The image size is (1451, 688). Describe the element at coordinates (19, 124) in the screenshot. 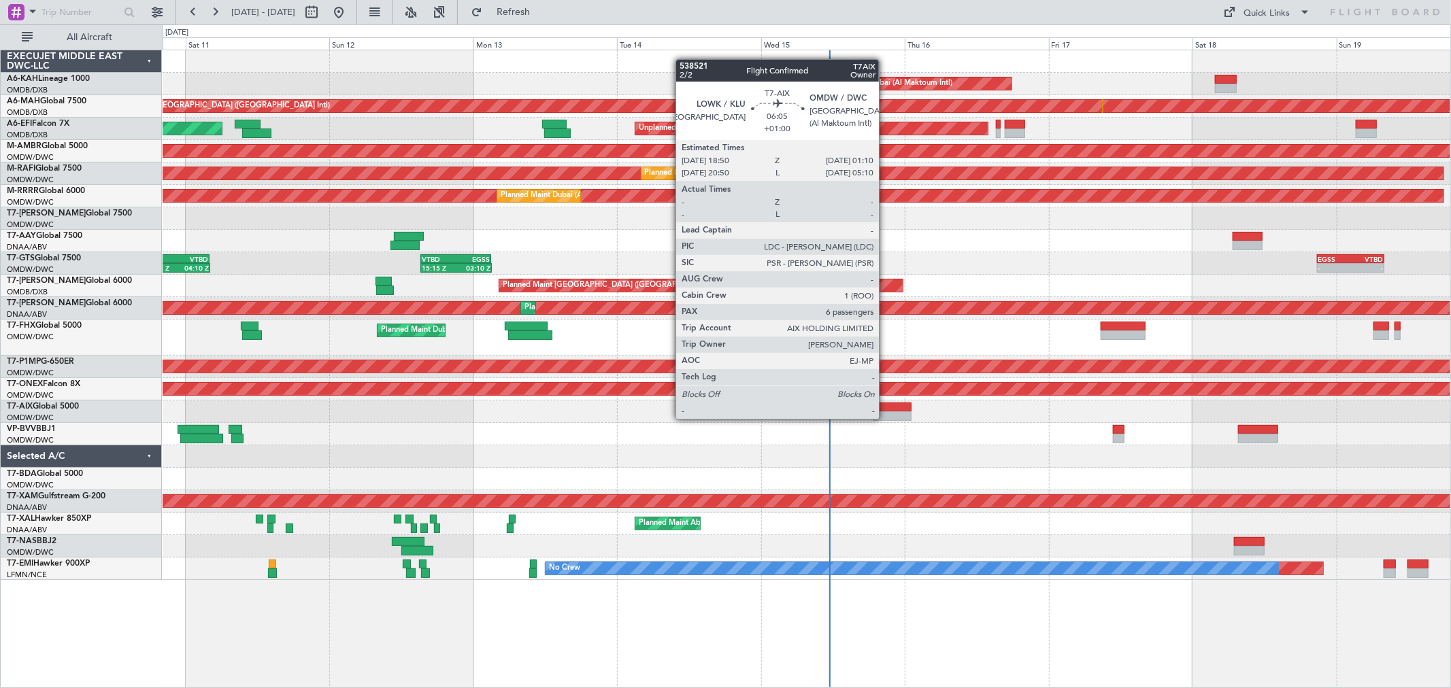

I see `span: A6-EFI` at that location.